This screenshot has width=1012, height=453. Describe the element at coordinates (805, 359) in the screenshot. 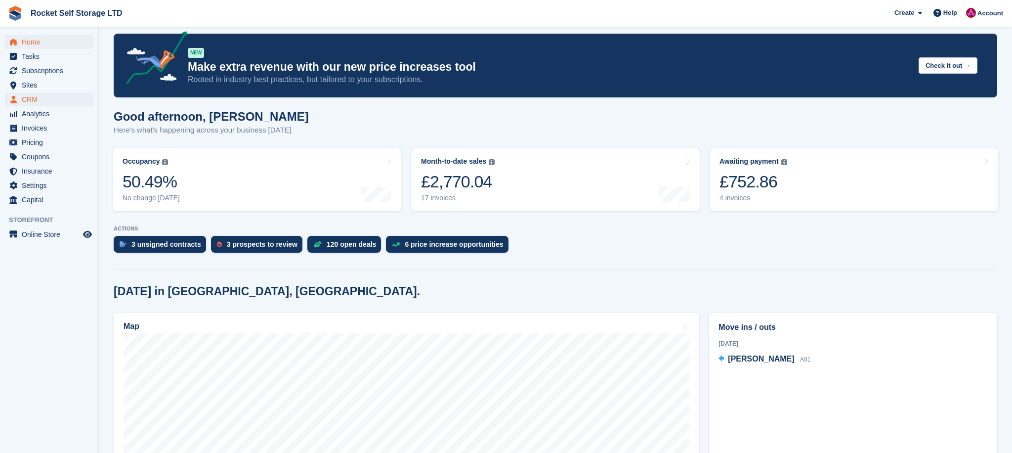

I see `span: A01` at that location.